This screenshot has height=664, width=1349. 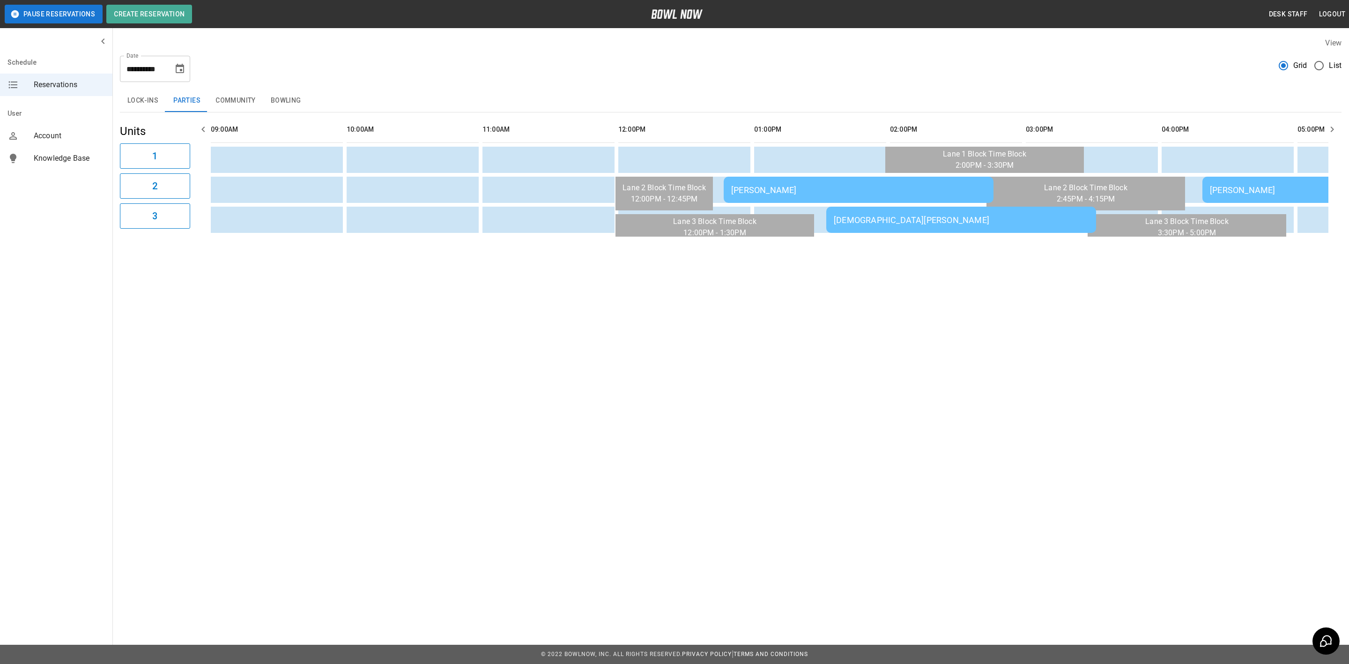 What do you see at coordinates (413, 129) in the screenshot?
I see `th: 10:00AM` at bounding box center [413, 129].